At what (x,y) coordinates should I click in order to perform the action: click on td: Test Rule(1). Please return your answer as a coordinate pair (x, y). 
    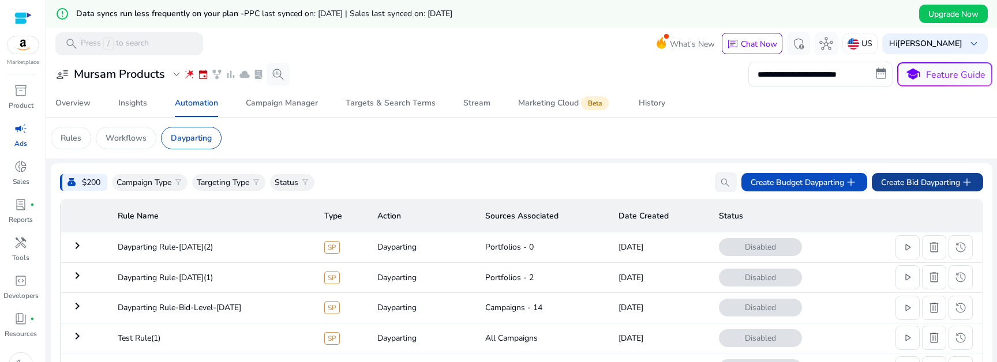
    Looking at the image, I should click on (212, 338).